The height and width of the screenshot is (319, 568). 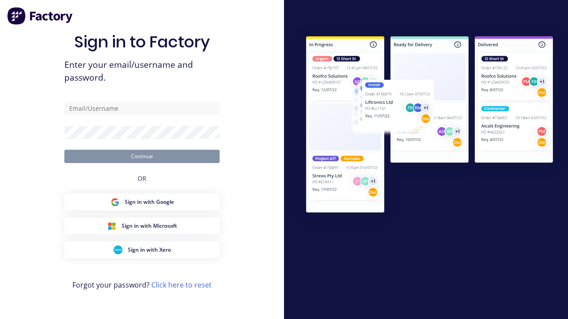 What do you see at coordinates (40, 16) in the screenshot?
I see `img: Factory` at bounding box center [40, 16].